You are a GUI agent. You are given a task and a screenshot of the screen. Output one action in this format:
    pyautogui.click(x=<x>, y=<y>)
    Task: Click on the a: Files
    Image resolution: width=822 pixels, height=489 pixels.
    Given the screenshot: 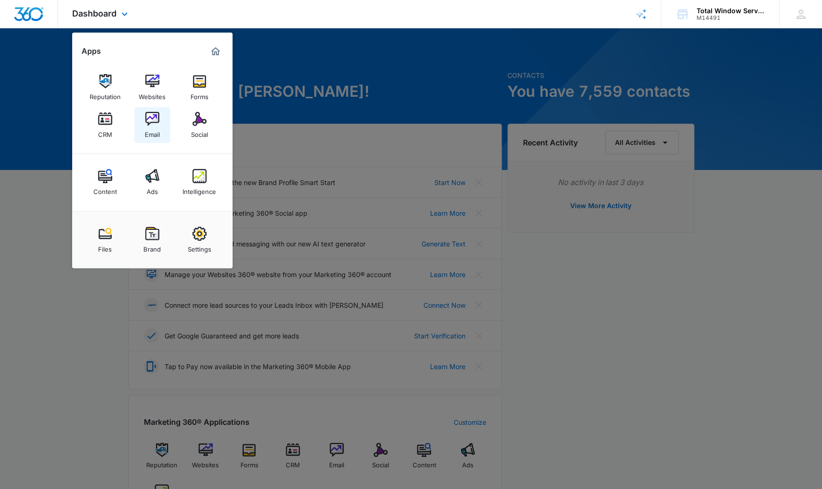 What is the action you would take?
    pyautogui.click(x=105, y=240)
    